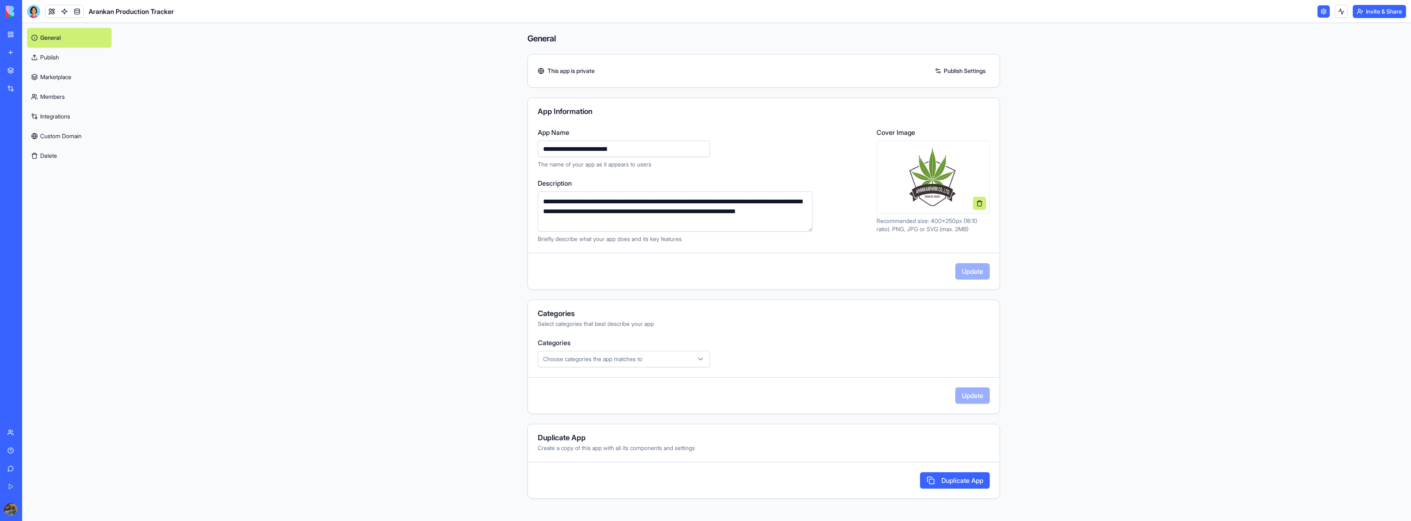 The width and height of the screenshot is (1411, 521). Describe the element at coordinates (593, 359) in the screenshot. I see `span: Choose categories the app matches to` at that location.